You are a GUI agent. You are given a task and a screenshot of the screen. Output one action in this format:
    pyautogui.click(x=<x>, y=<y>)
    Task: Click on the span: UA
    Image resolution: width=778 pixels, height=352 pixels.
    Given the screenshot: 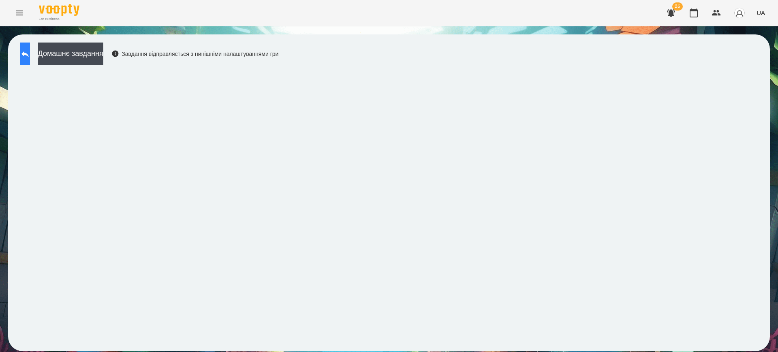 What is the action you would take?
    pyautogui.click(x=761, y=13)
    